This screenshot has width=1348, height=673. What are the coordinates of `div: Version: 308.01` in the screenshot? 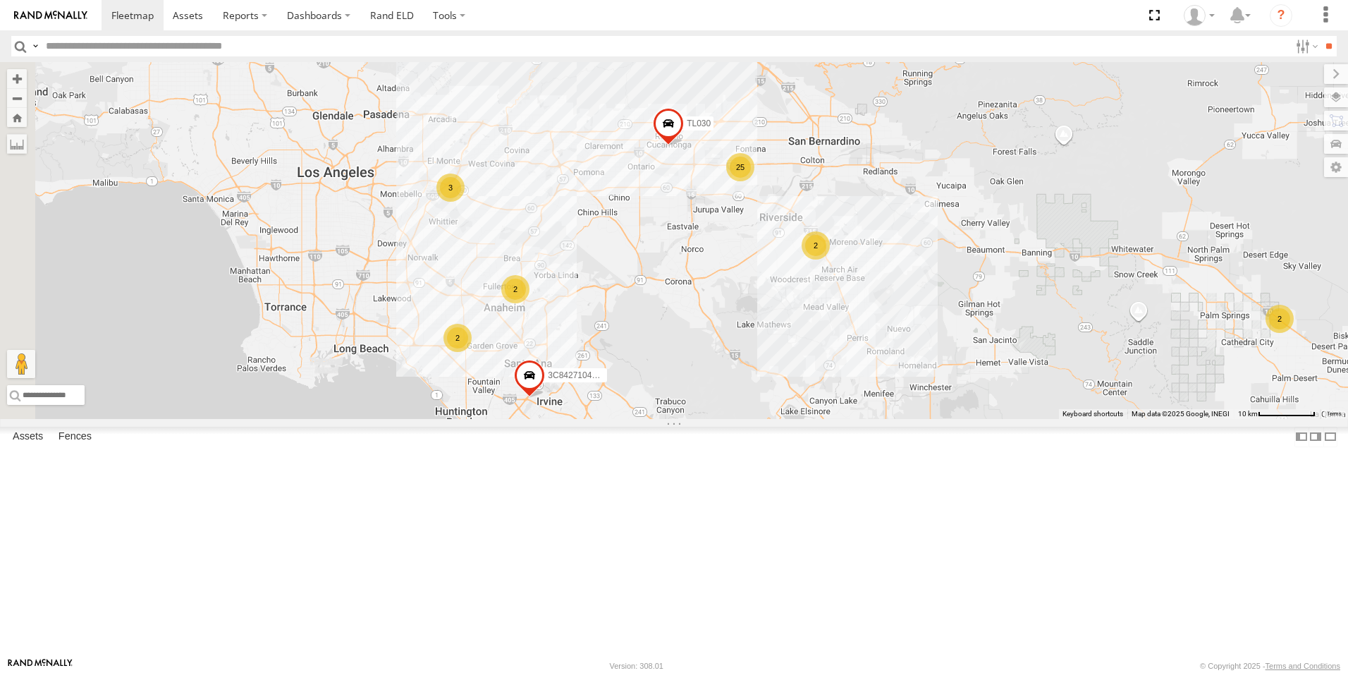 It's located at (637, 665).